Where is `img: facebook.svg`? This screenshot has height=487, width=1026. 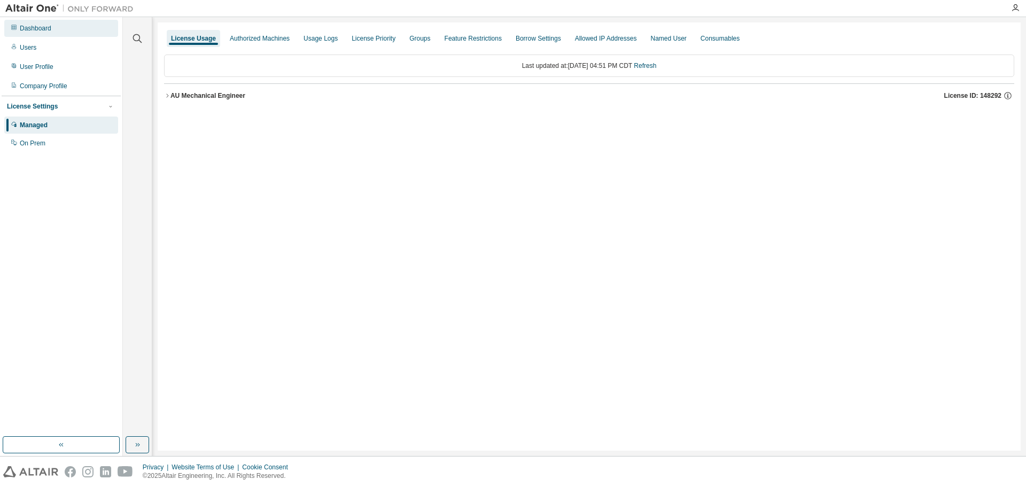 img: facebook.svg is located at coordinates (70, 471).